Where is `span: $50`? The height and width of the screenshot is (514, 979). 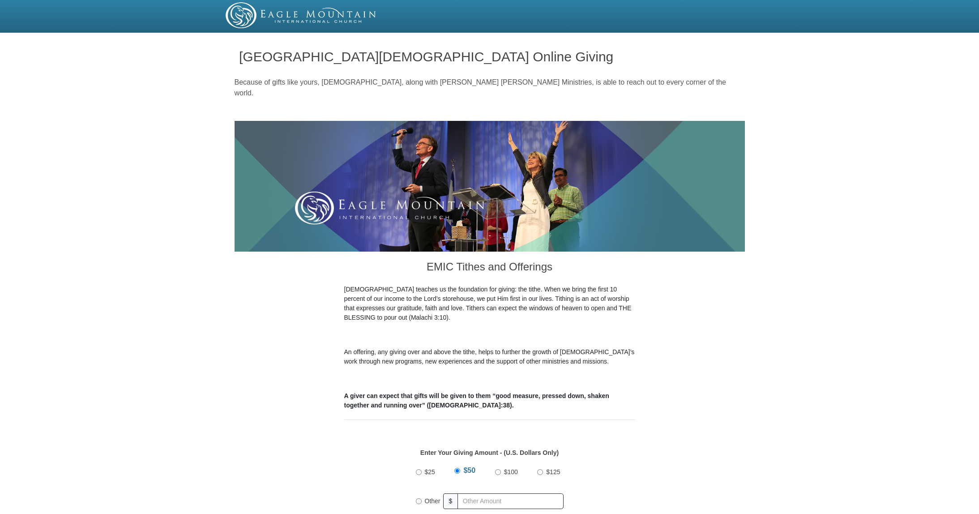 span: $50 is located at coordinates (469, 470).